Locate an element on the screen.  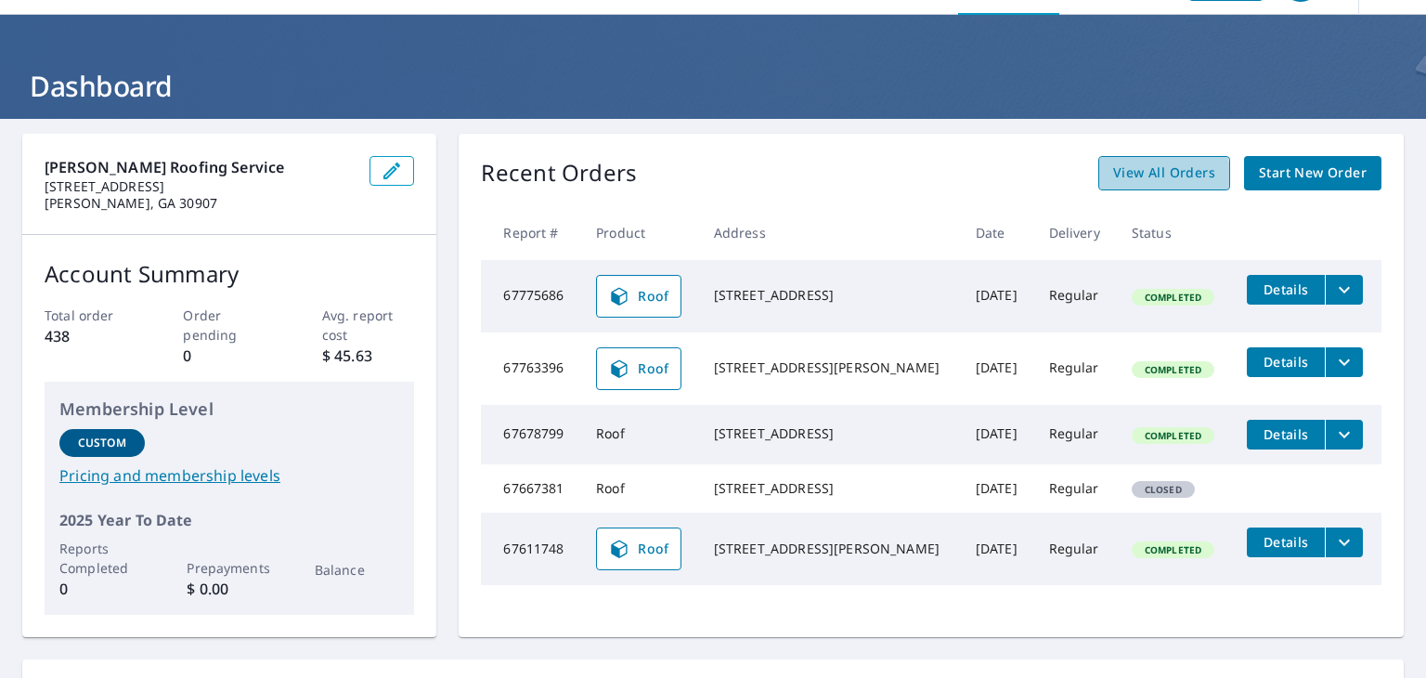
td: 67763396 is located at coordinates (531, 369).